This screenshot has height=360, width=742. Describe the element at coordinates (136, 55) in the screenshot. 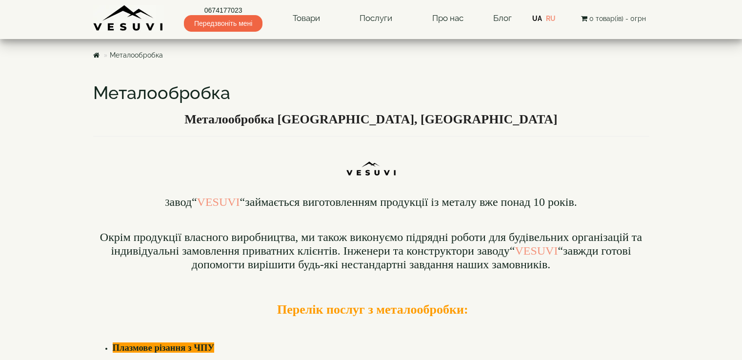

I see `a: Металообробка` at that location.